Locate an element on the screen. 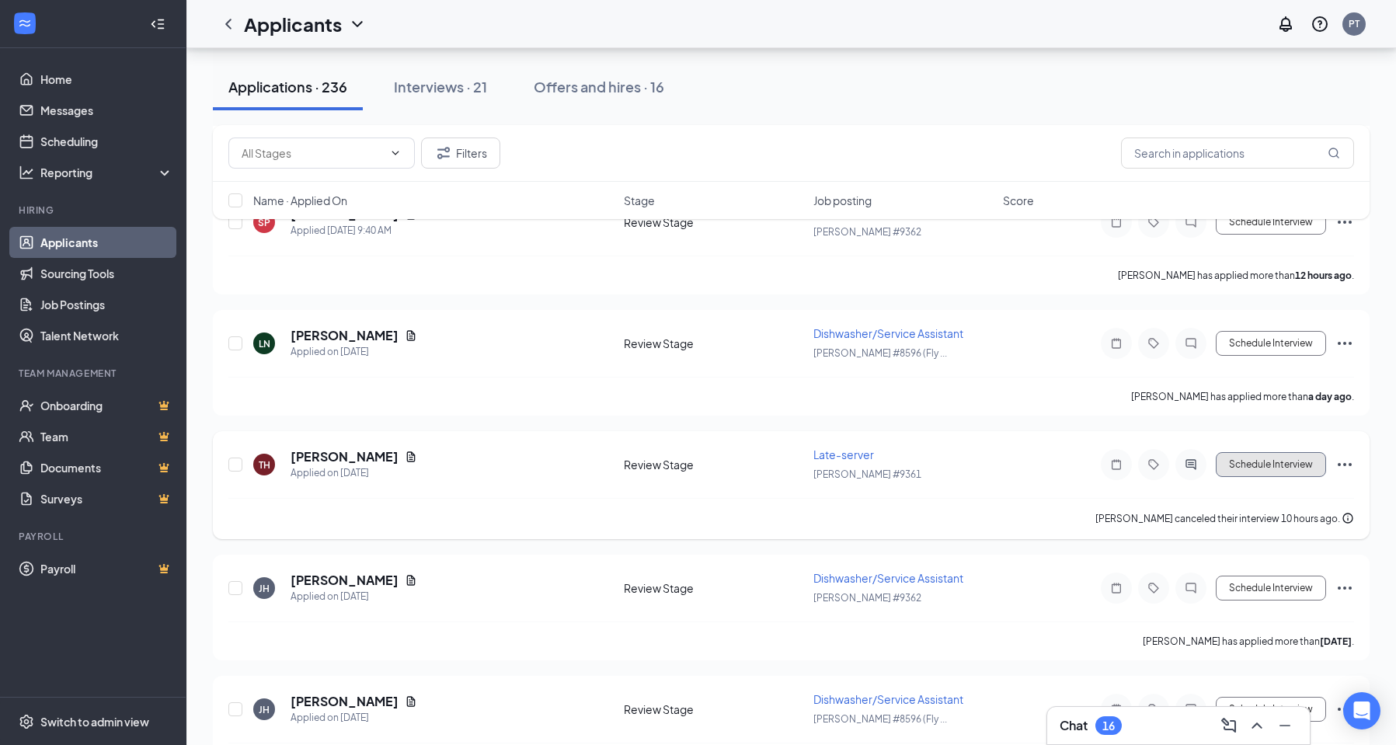 Image resolution: width=1396 pixels, height=745 pixels. a: TeamCrown is located at coordinates (106, 437).